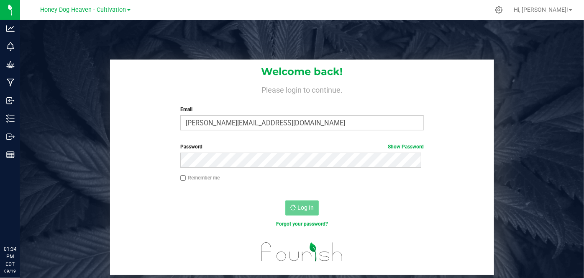 This screenshot has width=584, height=278. Describe the element at coordinates (302, 109) in the screenshot. I see `label: Email` at that location.